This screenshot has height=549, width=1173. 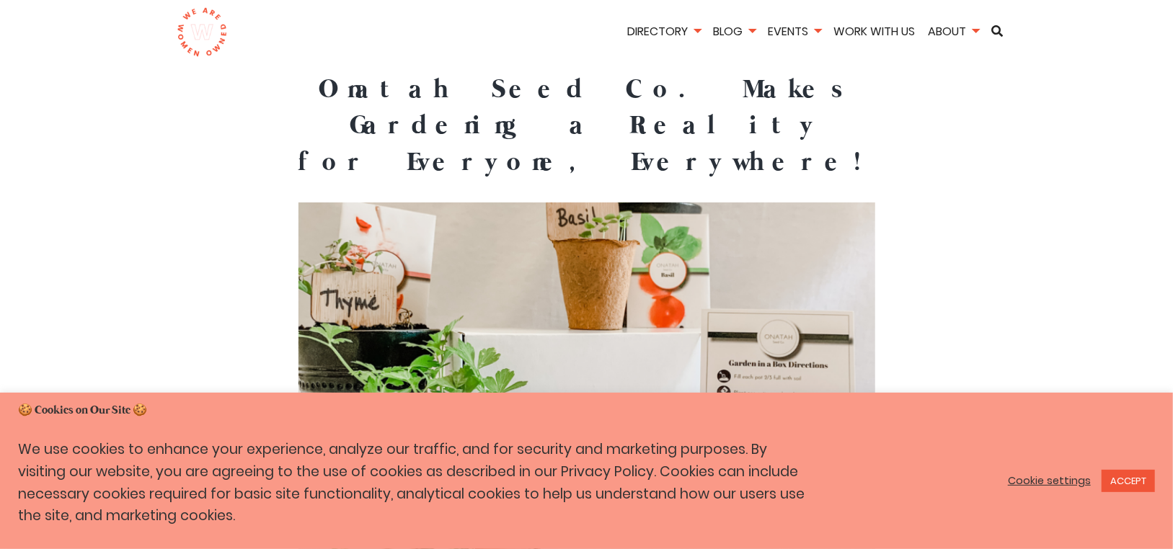 I want to click on li: Blog, so click(x=734, y=32).